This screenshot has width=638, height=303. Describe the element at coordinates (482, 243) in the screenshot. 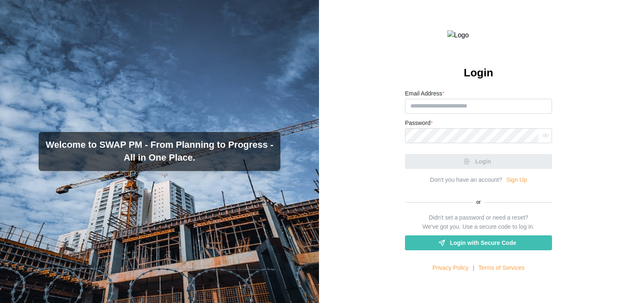

I see `span: Login with Secure Code` at that location.